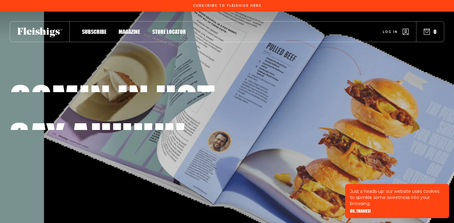 The height and width of the screenshot is (223, 454). What do you see at coordinates (397, 198) in the screenshot?
I see `p: Just a heads-up: our website uses cookies to sprinkle some sweetness into your browsing.` at bounding box center [397, 198].